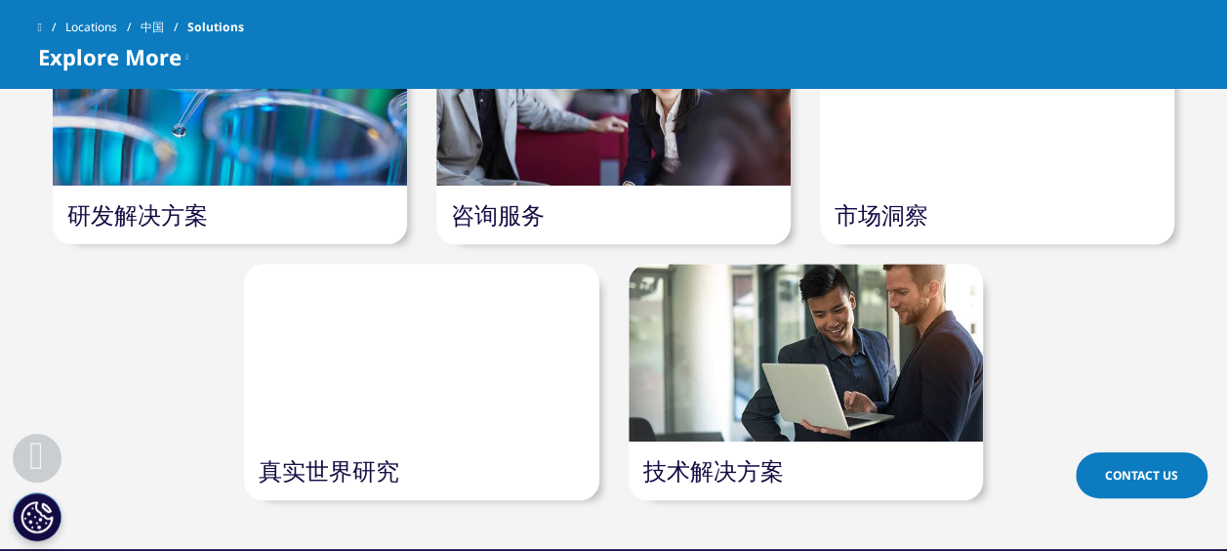 This screenshot has width=1227, height=551. I want to click on a: Contact Us, so click(1141, 474).